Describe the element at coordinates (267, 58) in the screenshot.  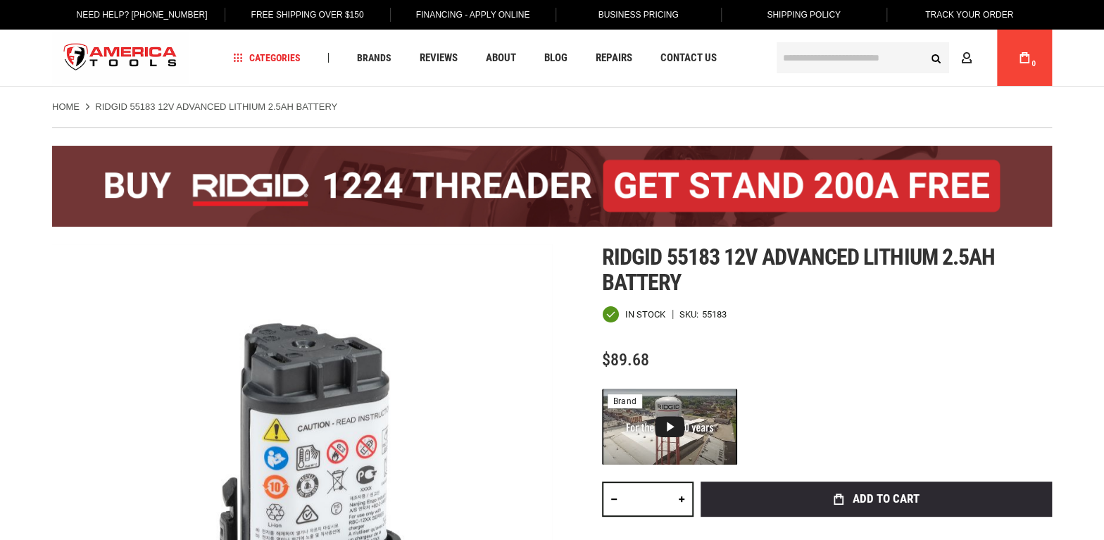
I see `span: Categories` at that location.